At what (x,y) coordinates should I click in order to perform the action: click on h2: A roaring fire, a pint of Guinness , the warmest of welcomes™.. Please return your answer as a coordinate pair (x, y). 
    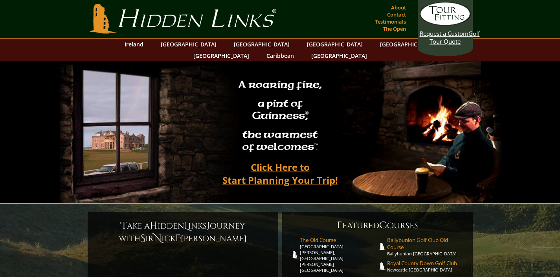
    Looking at the image, I should click on (280, 116).